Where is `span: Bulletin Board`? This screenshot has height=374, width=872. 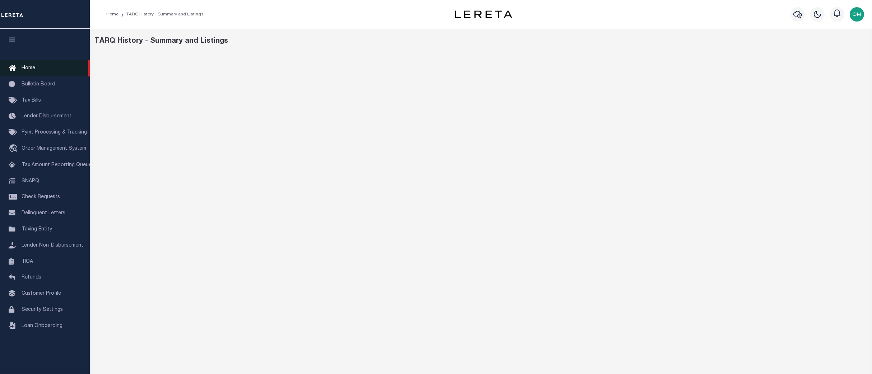 span: Bulletin Board is located at coordinates (38, 84).